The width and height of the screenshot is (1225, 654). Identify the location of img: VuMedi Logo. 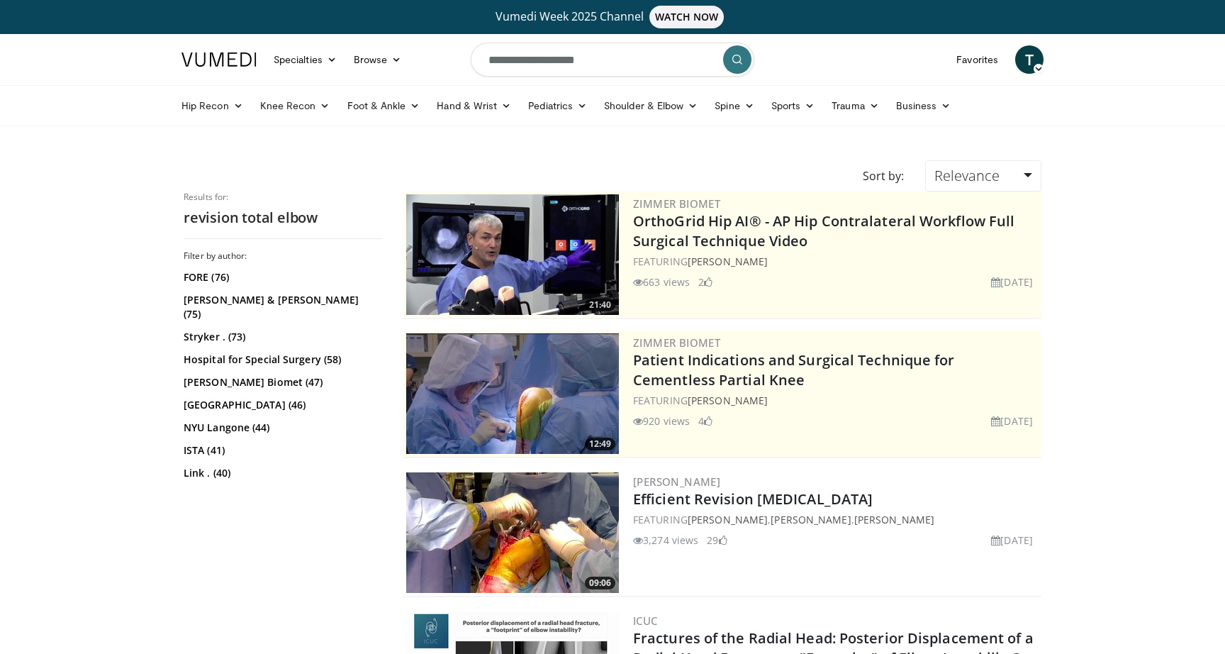
(219, 60).